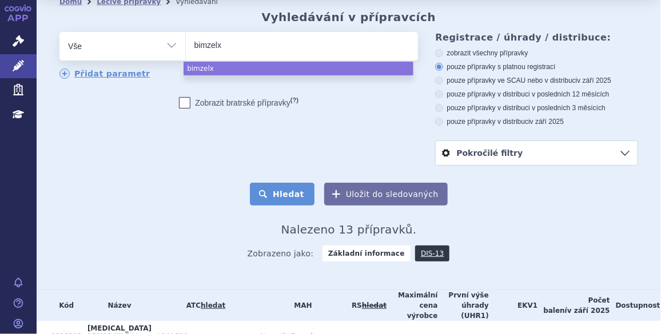 Image resolution: width=661 pixels, height=334 pixels. I want to click on a: vyhledávání neobsahuje žádnou platnou referenční skupinu, so click(374, 306).